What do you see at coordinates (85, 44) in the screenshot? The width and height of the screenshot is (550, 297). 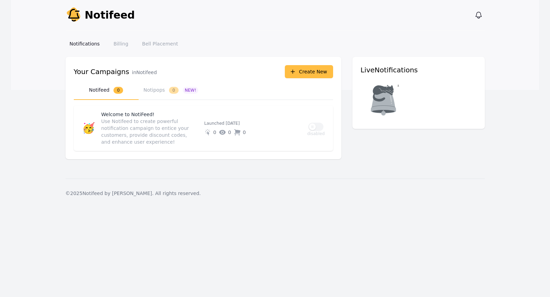 I see `a: Notifications` at bounding box center [85, 44].